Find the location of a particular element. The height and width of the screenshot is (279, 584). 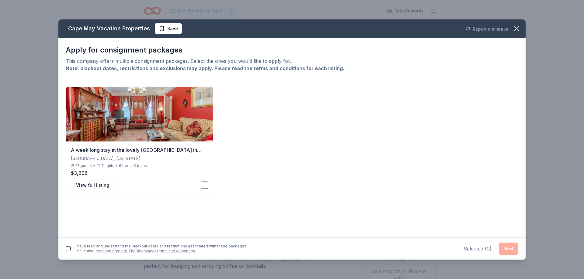

div: Note: blackout dates, restrictions and exclusions may apply. Please read the terms and conditions... is located at coordinates (292, 68).